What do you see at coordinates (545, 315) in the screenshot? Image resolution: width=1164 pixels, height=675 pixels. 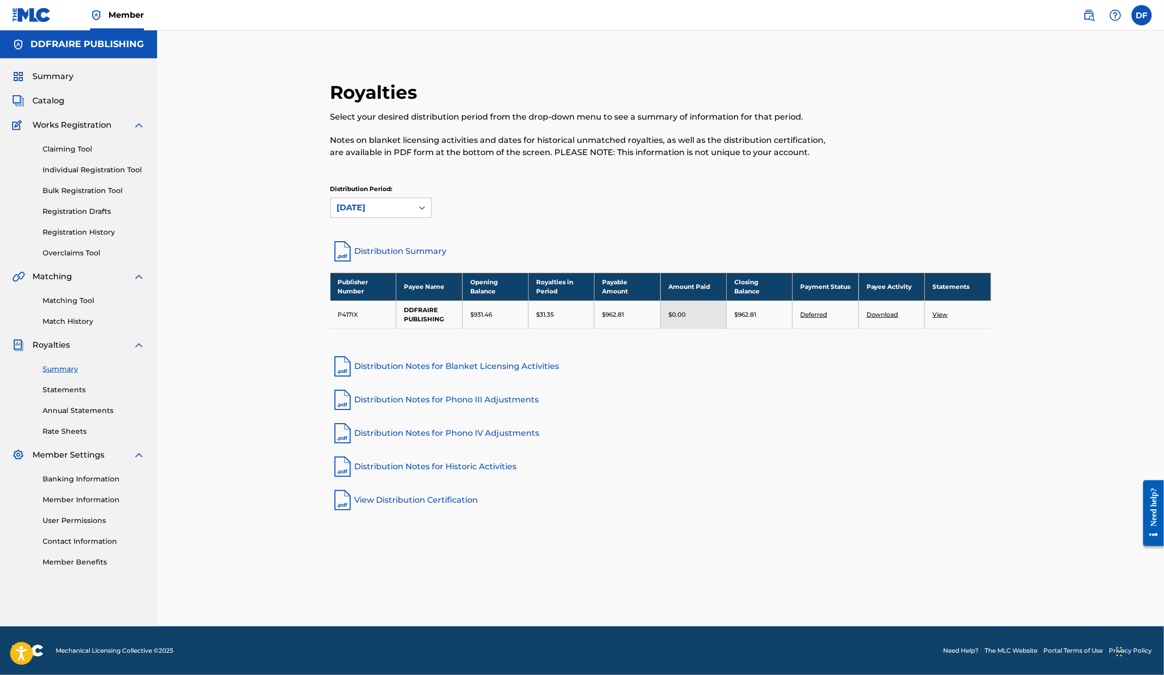 I see `p: $31.35` at bounding box center [545, 315].